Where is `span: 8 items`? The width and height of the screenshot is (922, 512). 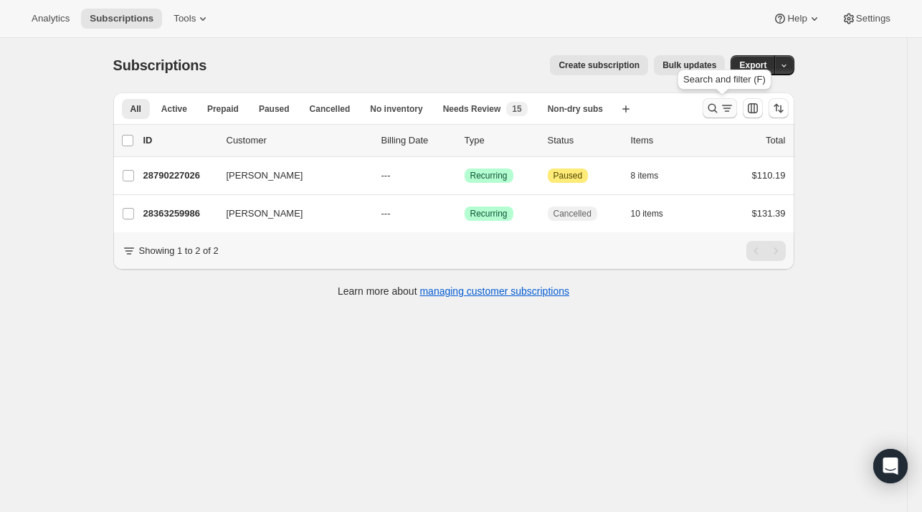 span: 8 items is located at coordinates (644, 176).